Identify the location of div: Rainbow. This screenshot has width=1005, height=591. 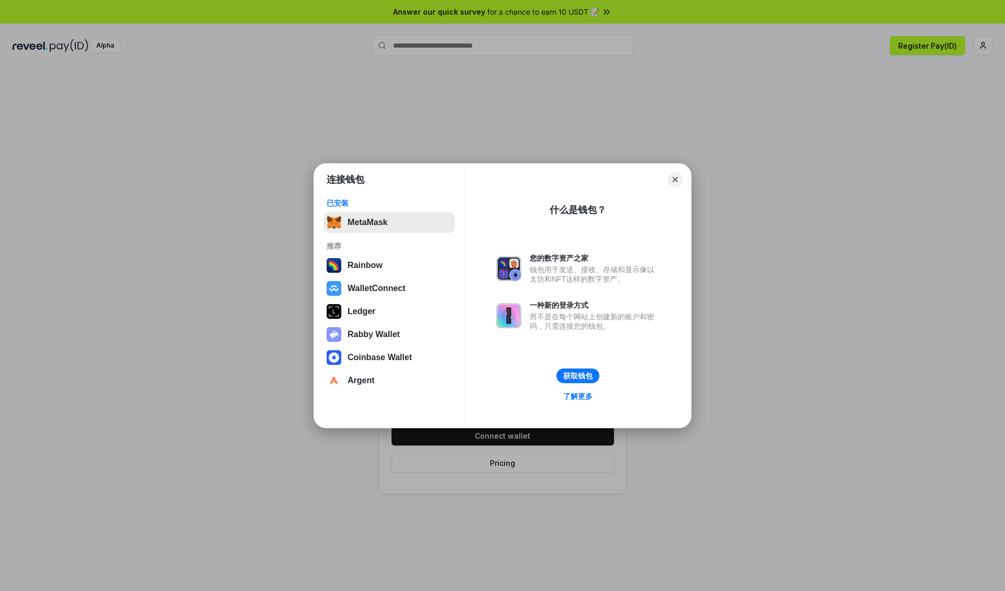
(365, 265).